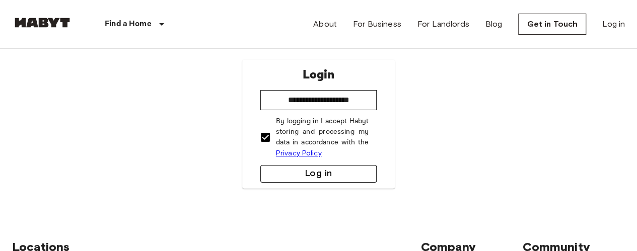 This screenshot has width=637, height=251. I want to click on p: Login, so click(318, 75).